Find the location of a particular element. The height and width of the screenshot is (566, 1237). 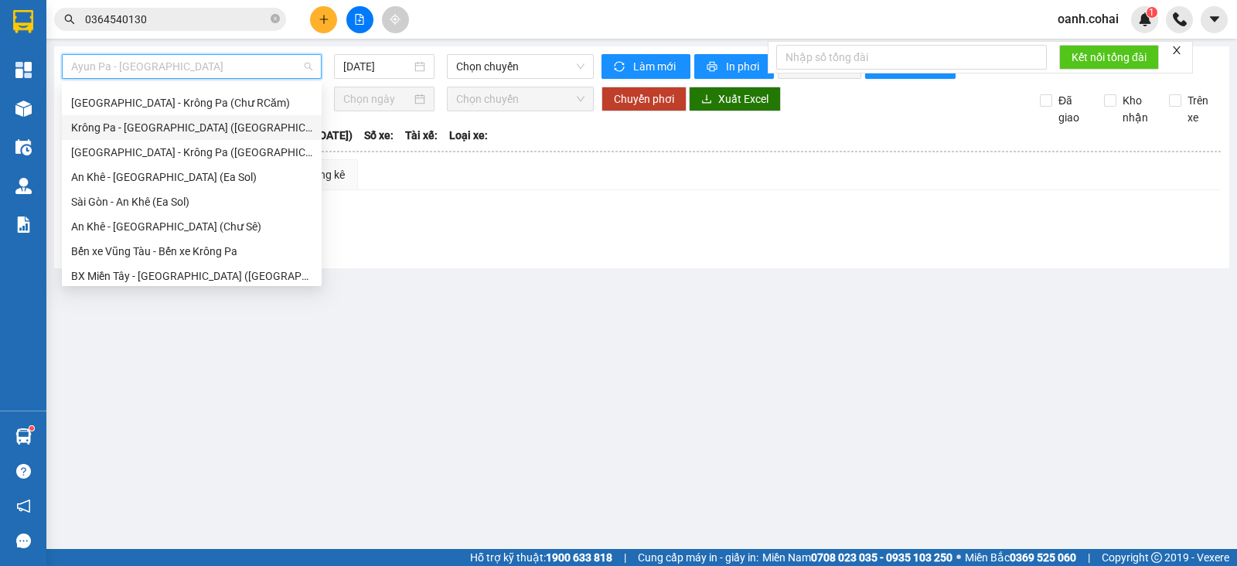

div: Bến xe Vũng Tàu - Bến xe Krông Pa is located at coordinates (192, 251).